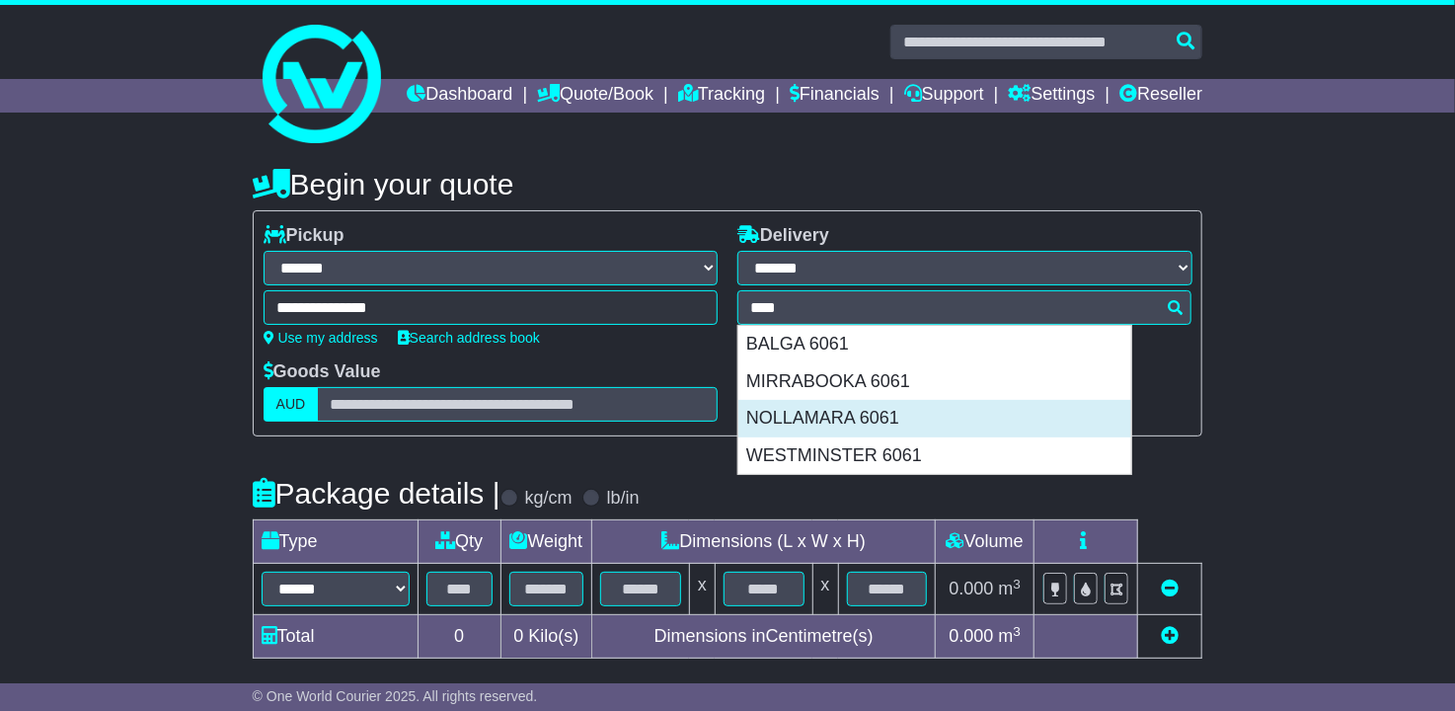 This screenshot has width=1455, height=711. Describe the element at coordinates (335, 542) in the screenshot. I see `td: Type` at that location.